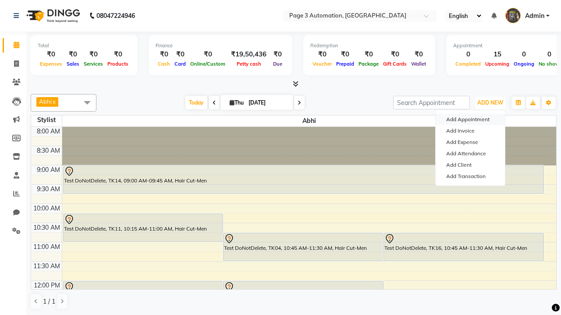 The image size is (561, 315). Describe the element at coordinates (464, 247) in the screenshot. I see `div: Test DoNotDelete, TK16, 10:45 AM-11:30 AM, Hair Cut-Men` at that location.